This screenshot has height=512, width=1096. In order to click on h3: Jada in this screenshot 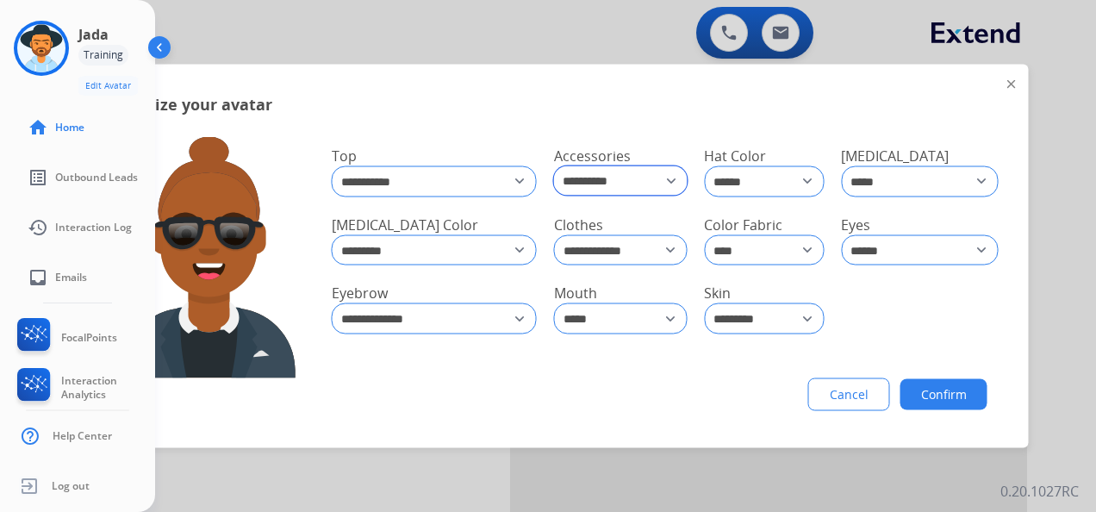, I will do `click(93, 34)`.